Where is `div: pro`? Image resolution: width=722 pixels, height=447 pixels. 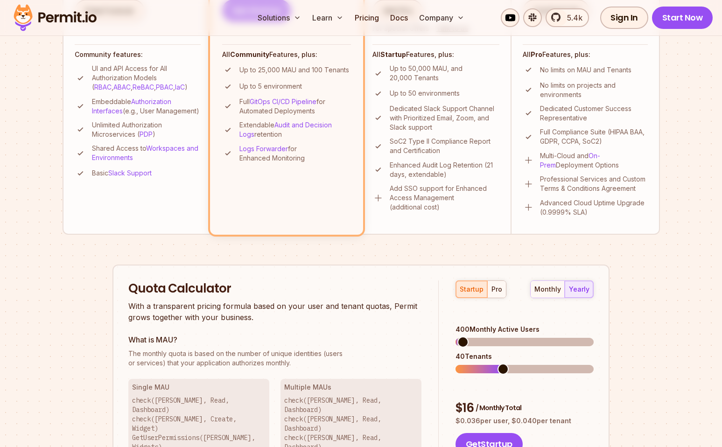 div: pro is located at coordinates (496, 289).